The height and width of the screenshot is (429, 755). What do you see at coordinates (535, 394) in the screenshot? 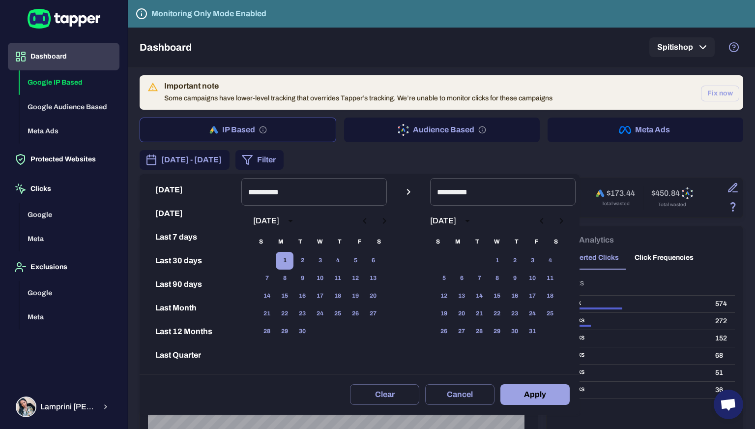
I see `button: Apply` at bounding box center [535, 394].